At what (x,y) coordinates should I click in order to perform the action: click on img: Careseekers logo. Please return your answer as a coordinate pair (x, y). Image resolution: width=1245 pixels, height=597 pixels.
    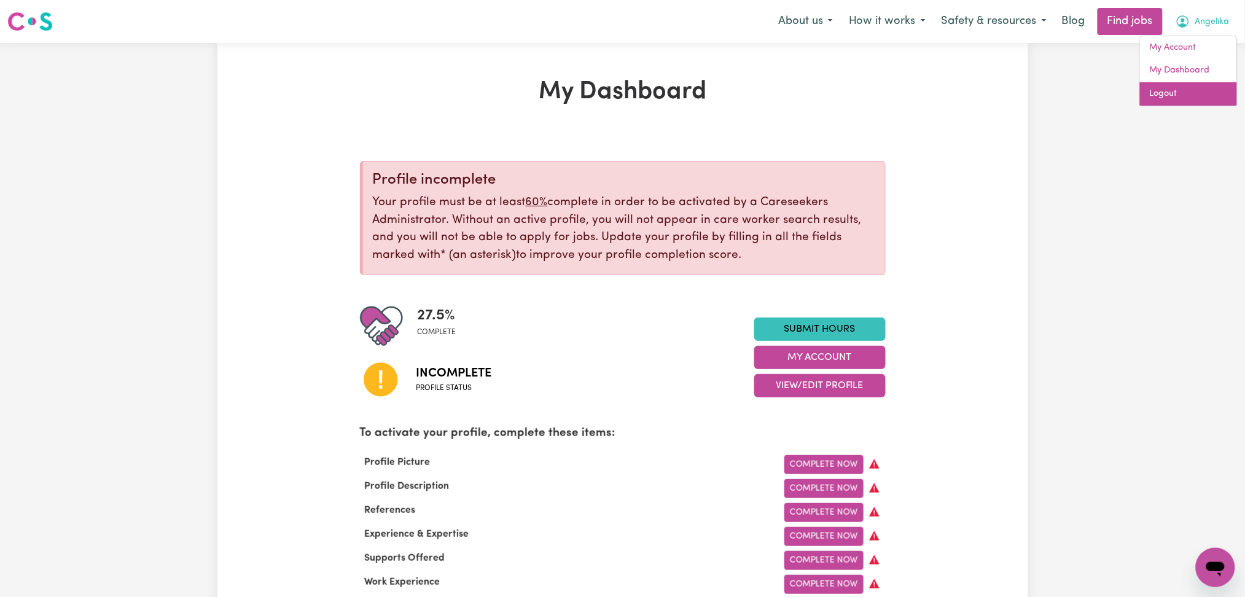
    Looking at the image, I should click on (30, 21).